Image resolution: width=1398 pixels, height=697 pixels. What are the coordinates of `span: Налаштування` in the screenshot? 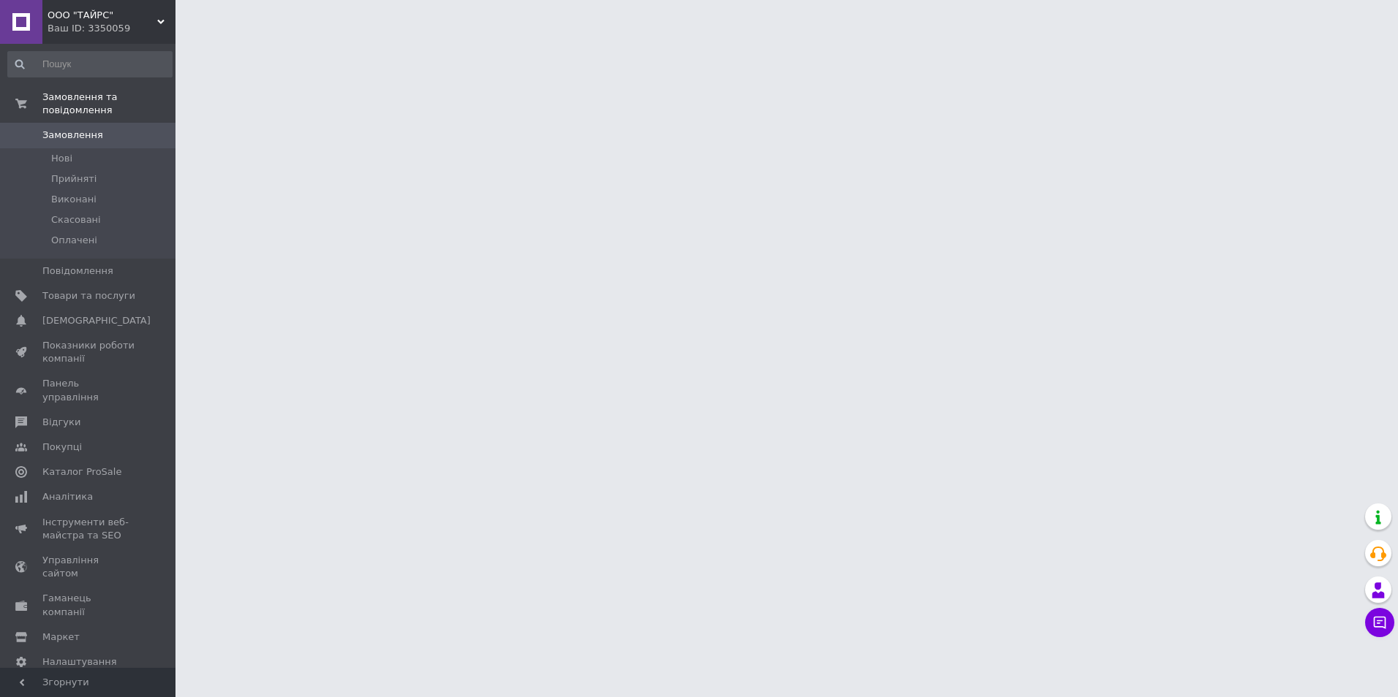 It's located at (80, 662).